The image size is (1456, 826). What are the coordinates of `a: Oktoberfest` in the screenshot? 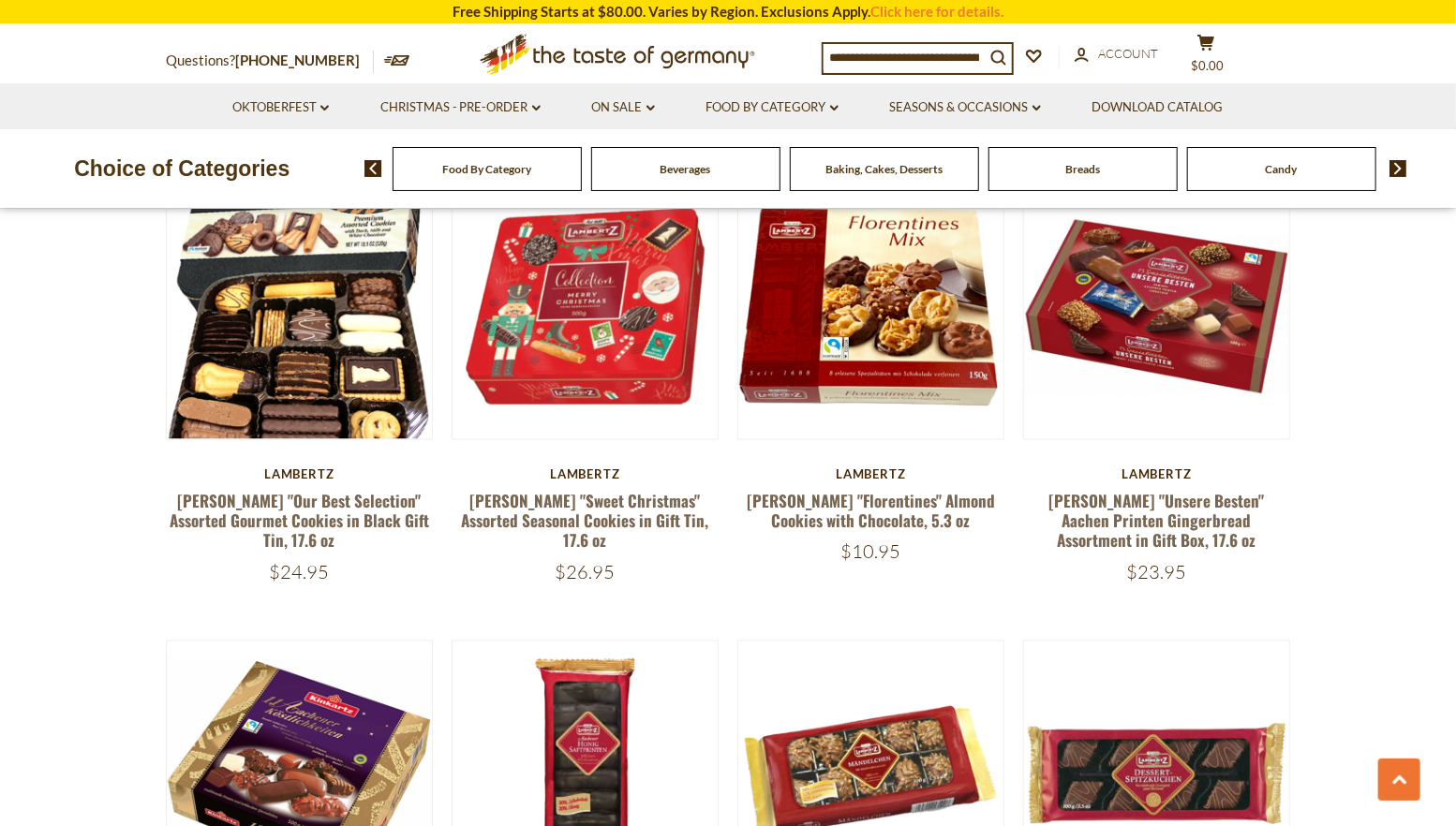 It's located at (280, 108).